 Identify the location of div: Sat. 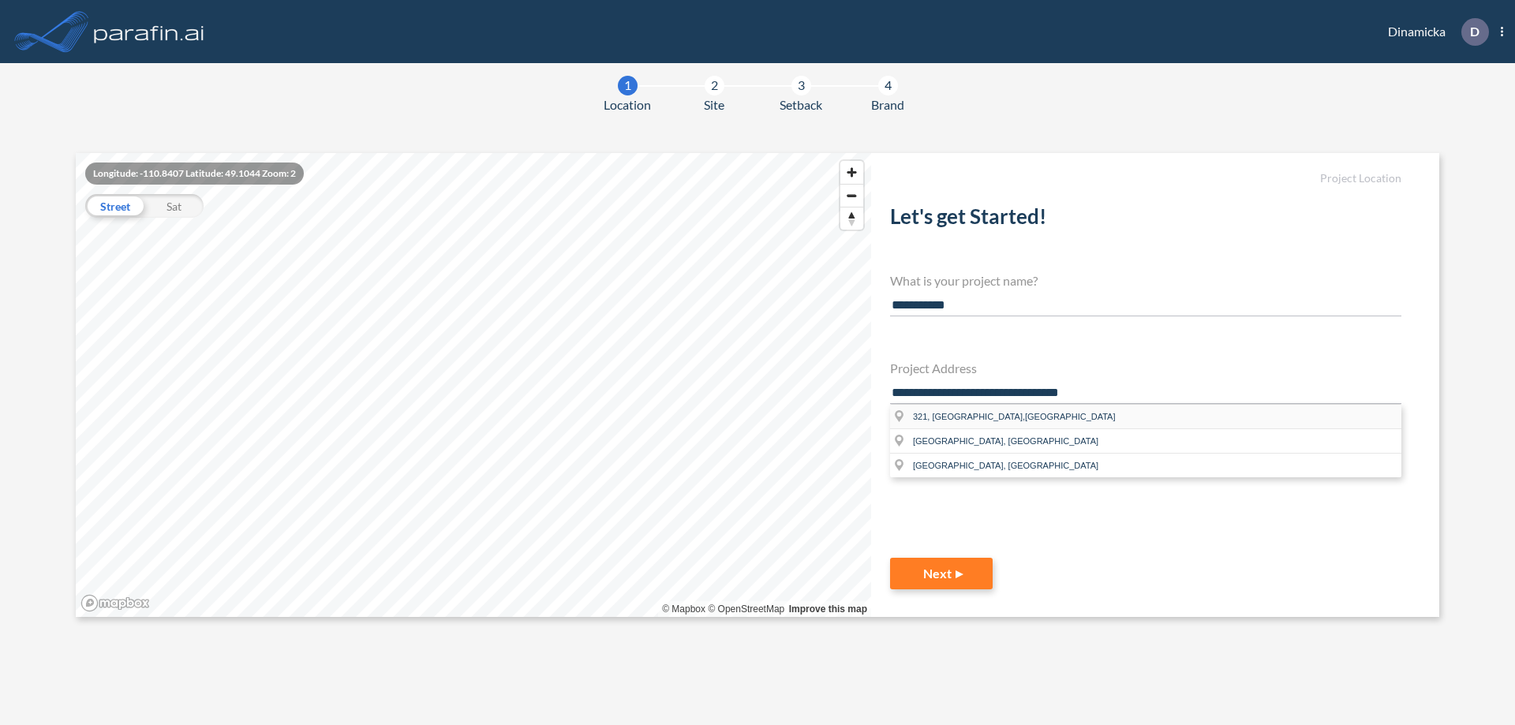
(174, 206).